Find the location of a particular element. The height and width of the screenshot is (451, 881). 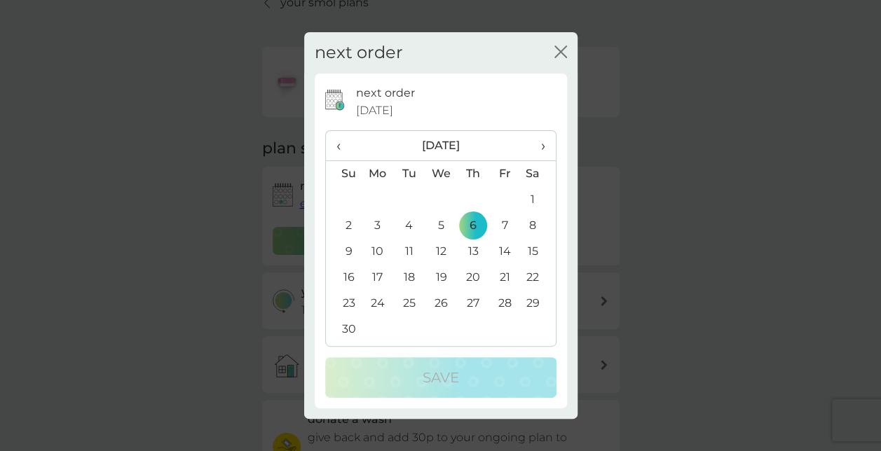

td: 29 is located at coordinates (538, 303).